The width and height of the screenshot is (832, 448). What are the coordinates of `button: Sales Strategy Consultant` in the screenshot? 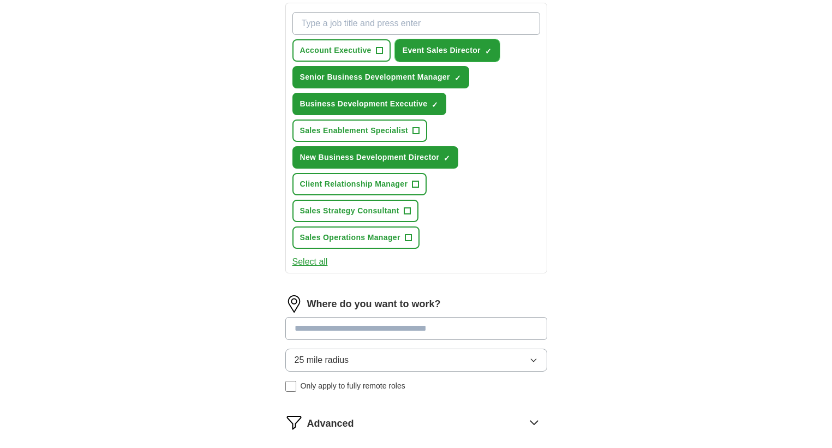 It's located at (355, 211).